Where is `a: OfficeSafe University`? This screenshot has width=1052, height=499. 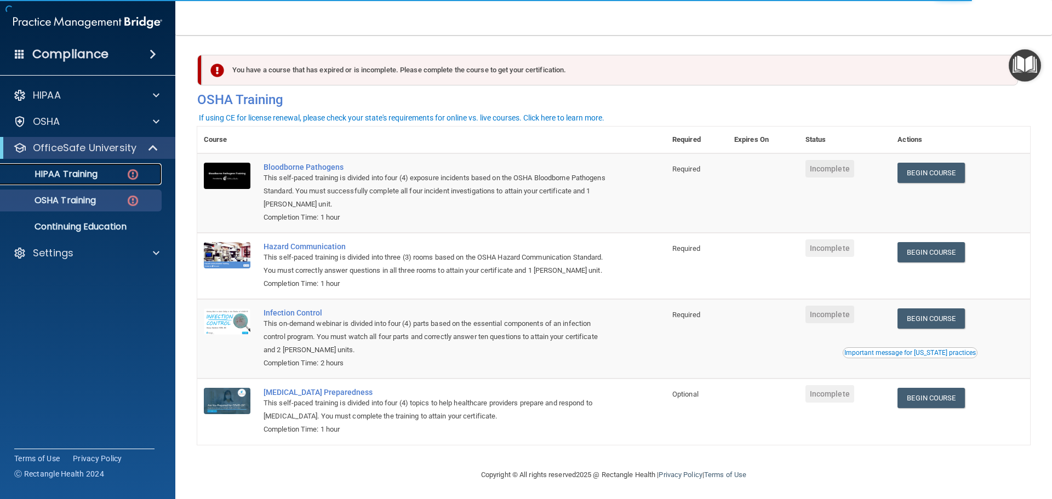
a: OfficeSafe University is located at coordinates (86, 148).